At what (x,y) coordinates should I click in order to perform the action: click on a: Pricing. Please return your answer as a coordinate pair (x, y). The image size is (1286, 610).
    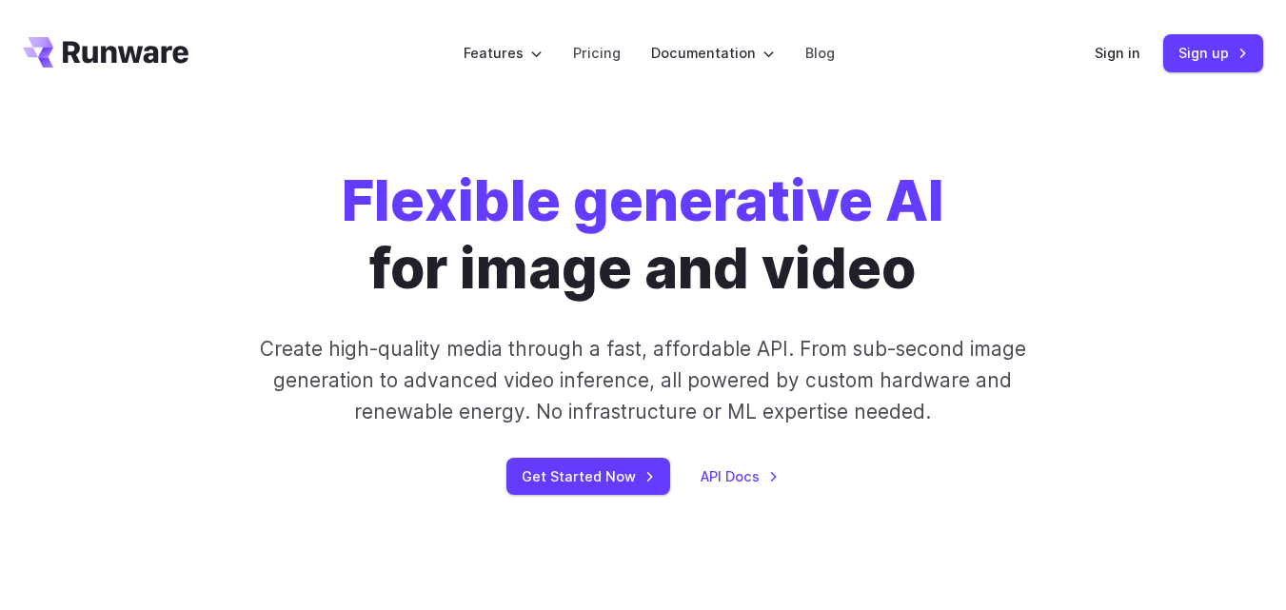
    Looking at the image, I should click on (597, 52).